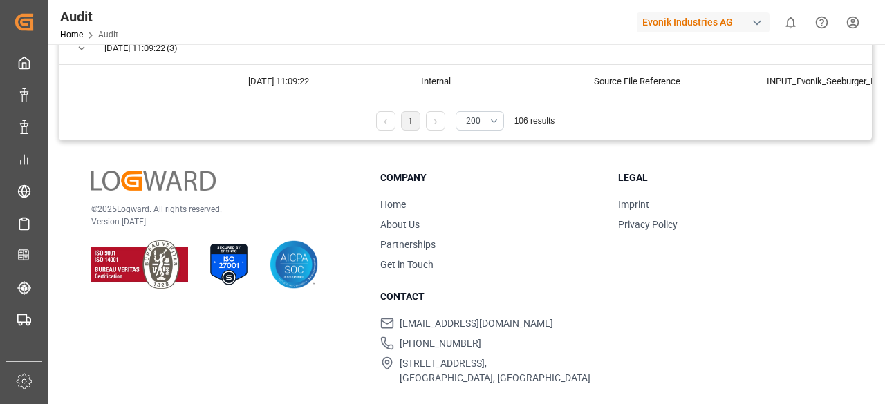 The image size is (885, 404). Describe the element at coordinates (411, 121) in the screenshot. I see `li: 1` at that location.